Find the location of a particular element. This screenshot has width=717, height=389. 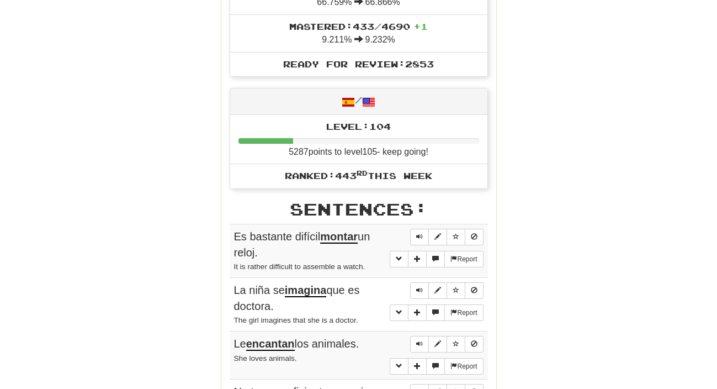

small: The girl imagines that she is a doctor. is located at coordinates (296, 320).